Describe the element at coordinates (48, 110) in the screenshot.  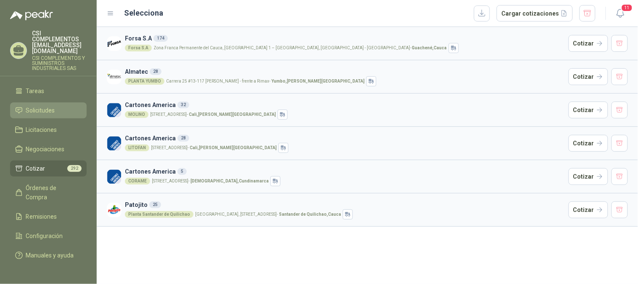
I see `a: Solicitudes` at that location.